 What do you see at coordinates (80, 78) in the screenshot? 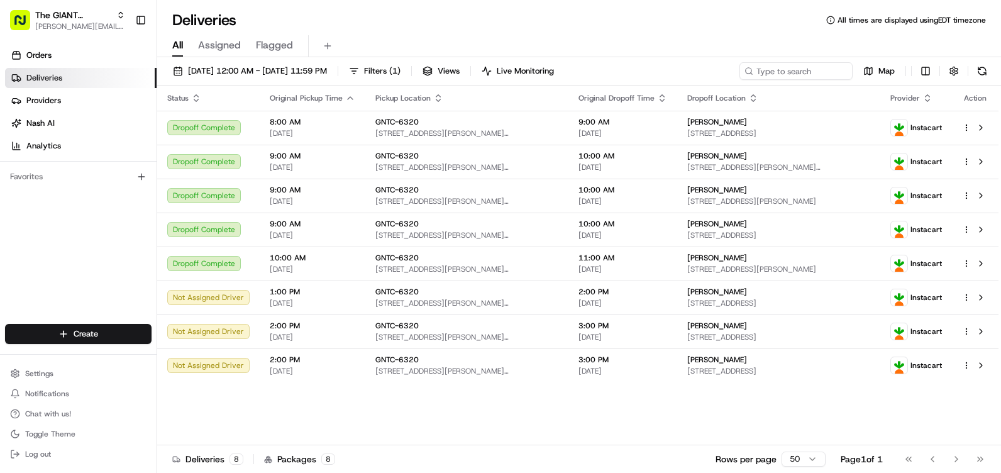
I see `a: Deliveries` at bounding box center [80, 78].